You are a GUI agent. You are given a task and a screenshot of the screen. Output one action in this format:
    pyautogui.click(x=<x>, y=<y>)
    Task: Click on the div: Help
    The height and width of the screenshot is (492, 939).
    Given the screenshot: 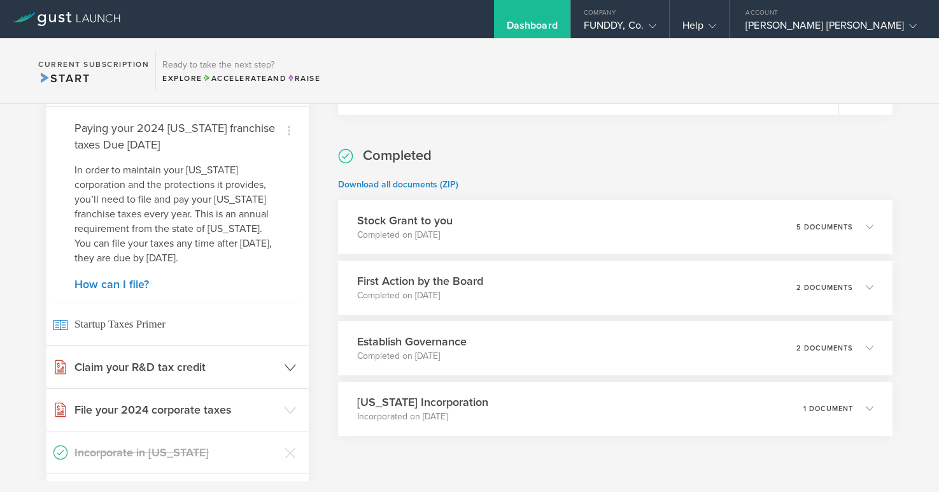 What is the action you would take?
    pyautogui.click(x=699, y=29)
    